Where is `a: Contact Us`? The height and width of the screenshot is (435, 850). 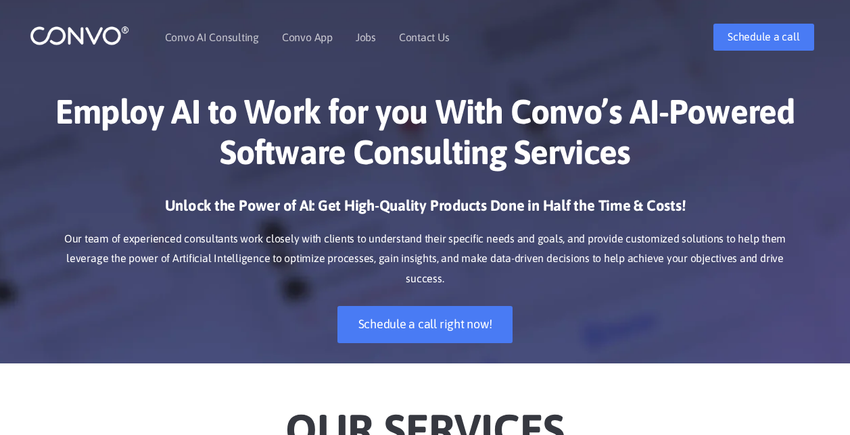 a: Contact Us is located at coordinates (424, 37).